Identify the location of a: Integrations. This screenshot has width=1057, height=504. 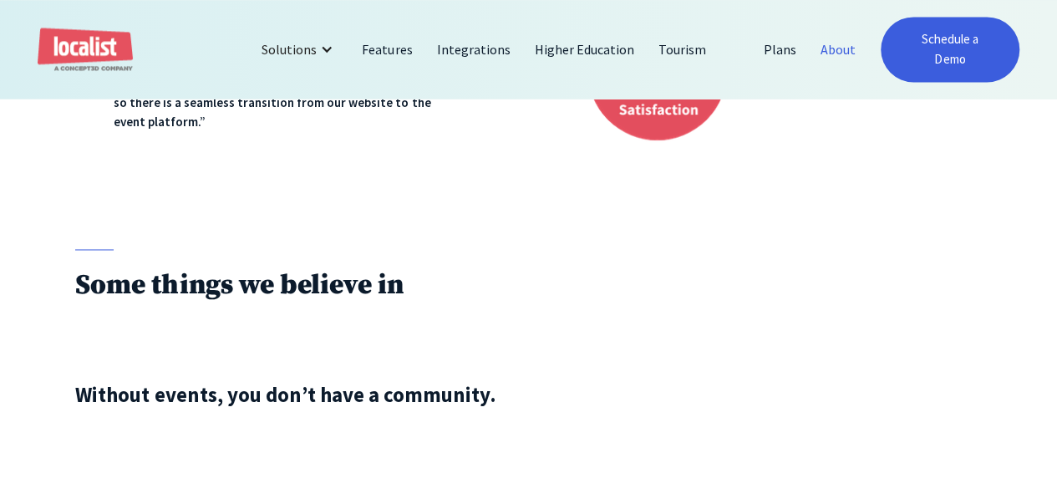
(473, 49).